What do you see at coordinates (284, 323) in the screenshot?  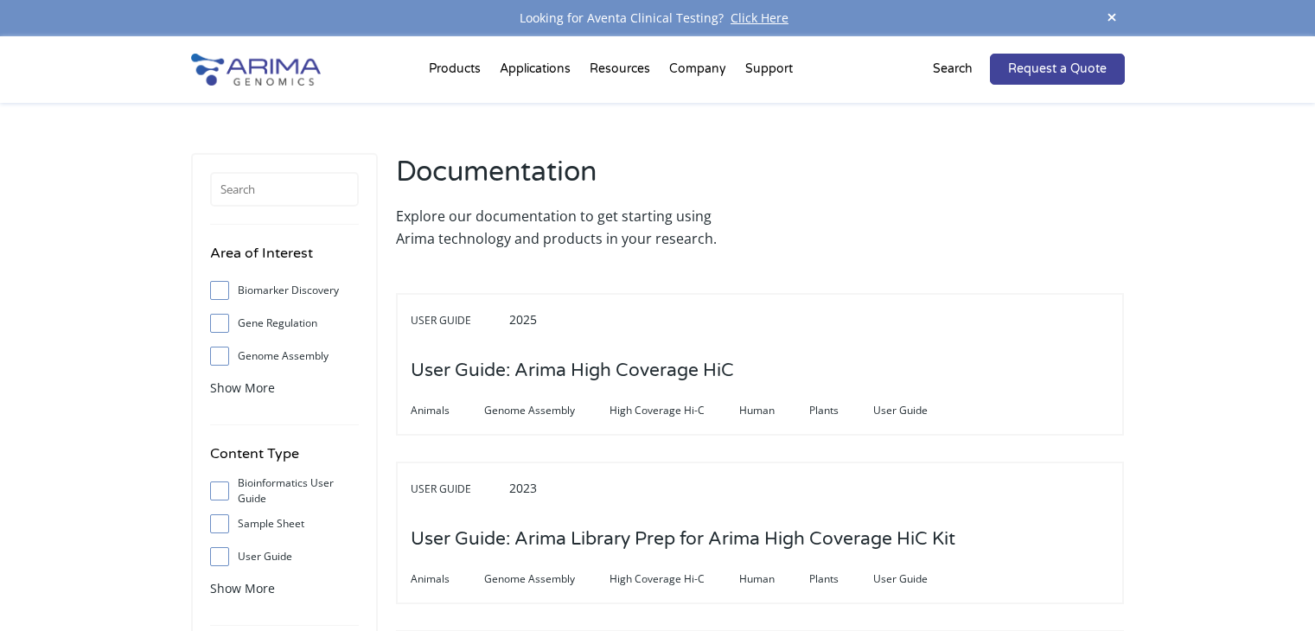 I see `label: Gene Regulation` at bounding box center [284, 323].